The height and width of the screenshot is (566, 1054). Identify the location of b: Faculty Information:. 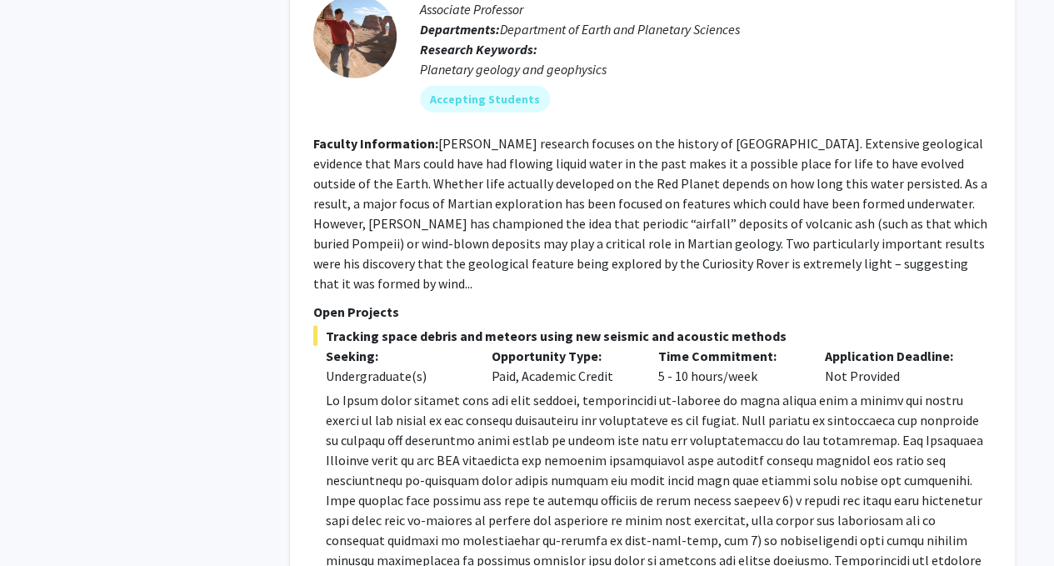
(376, 143).